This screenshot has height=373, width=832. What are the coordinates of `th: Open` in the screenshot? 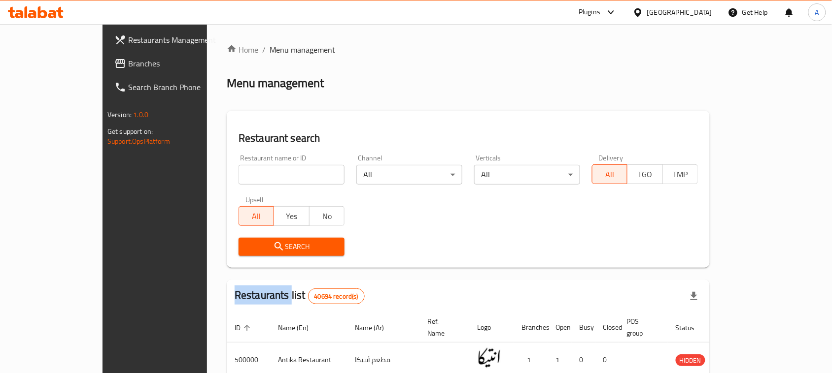 It's located at (560, 328).